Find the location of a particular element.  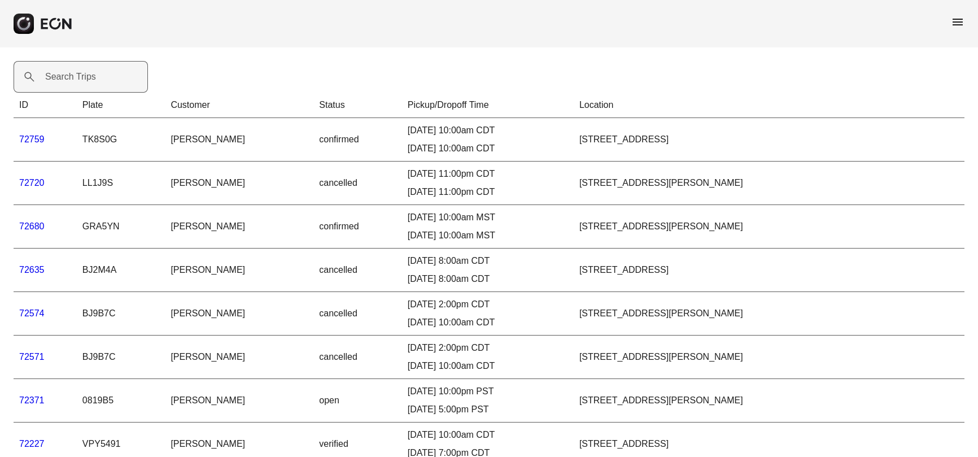

label: Search Trips is located at coordinates (71, 77).